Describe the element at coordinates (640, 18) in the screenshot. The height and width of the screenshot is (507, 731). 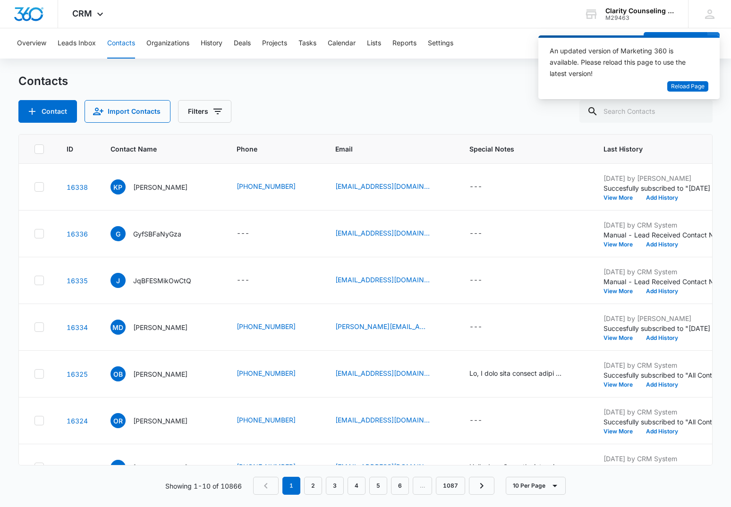
I see `div: account id` at that location.